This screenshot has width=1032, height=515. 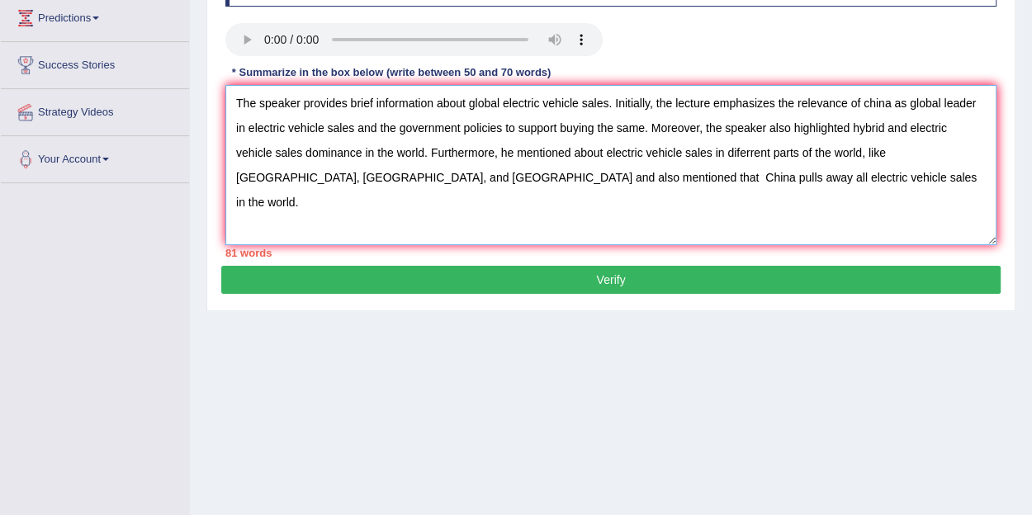 I want to click on a: Your Account, so click(x=95, y=157).